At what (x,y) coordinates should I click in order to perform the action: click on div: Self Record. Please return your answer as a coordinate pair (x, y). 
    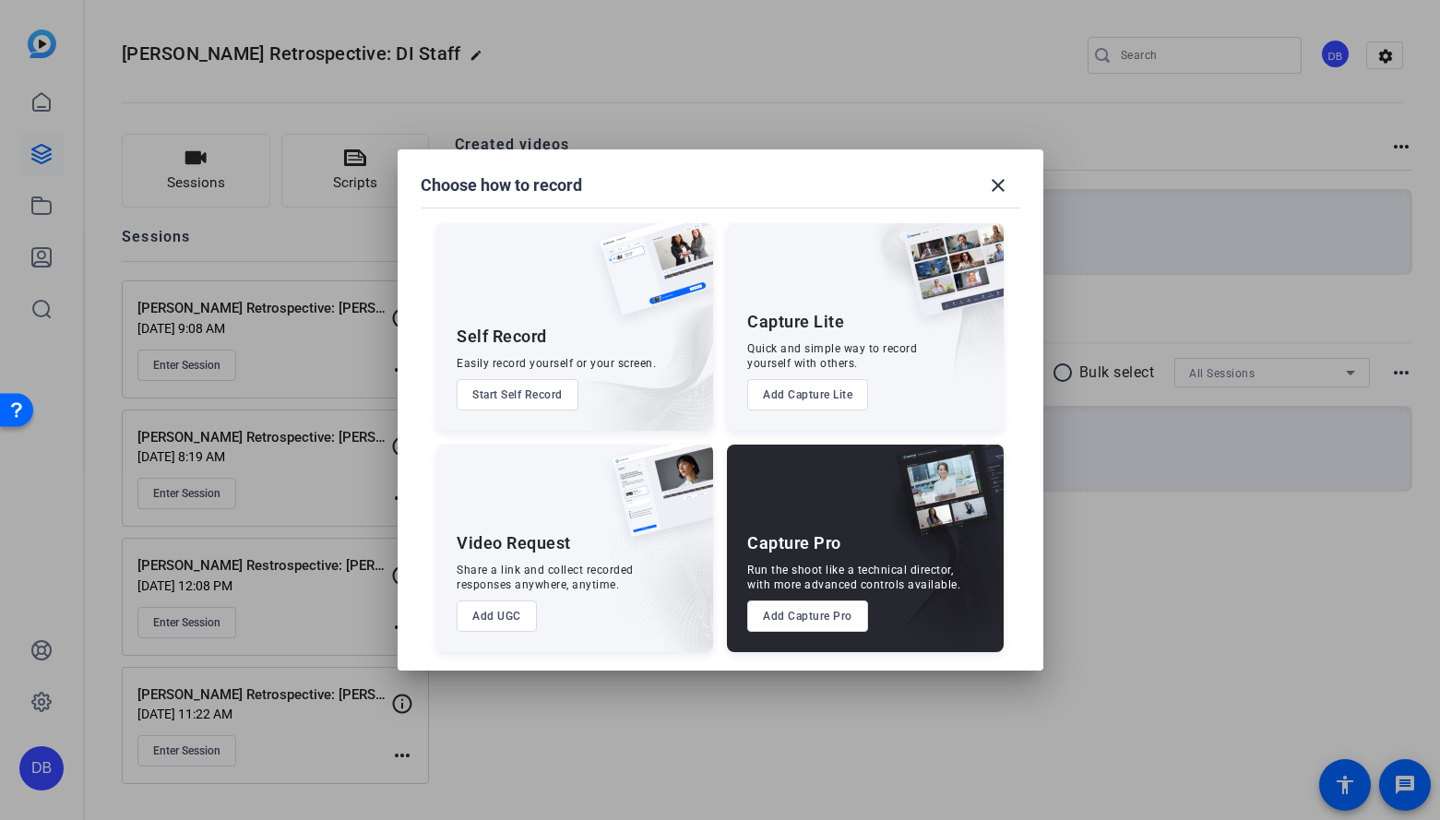
    Looking at the image, I should click on (502, 337).